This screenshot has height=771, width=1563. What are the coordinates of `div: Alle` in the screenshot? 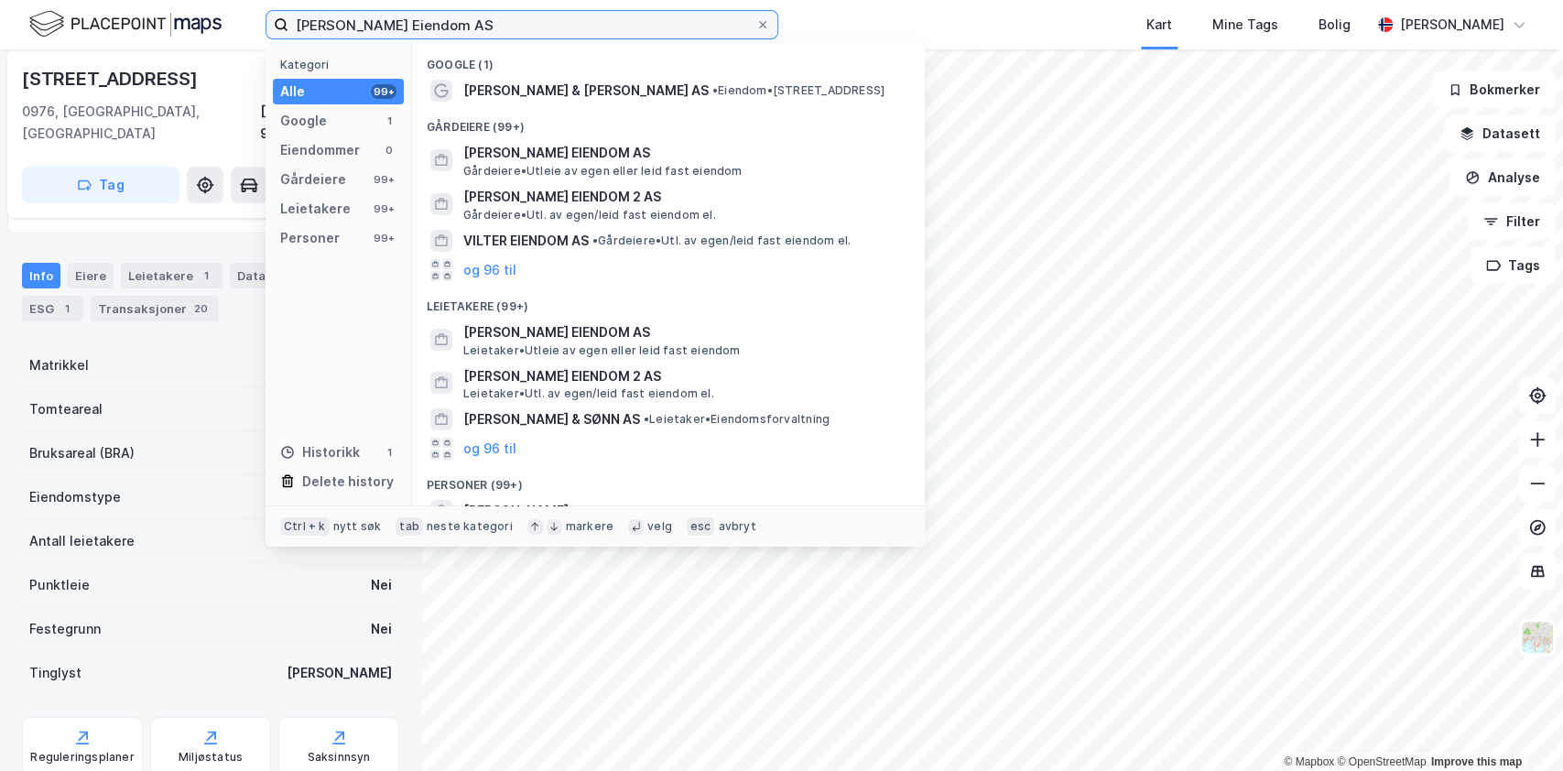 It's located at (292, 92).